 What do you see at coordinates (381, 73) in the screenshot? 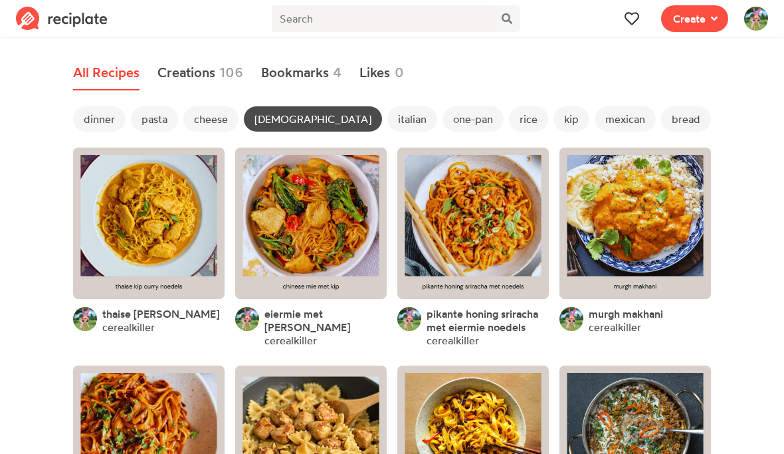
I see `a: Likes0` at bounding box center [381, 73].